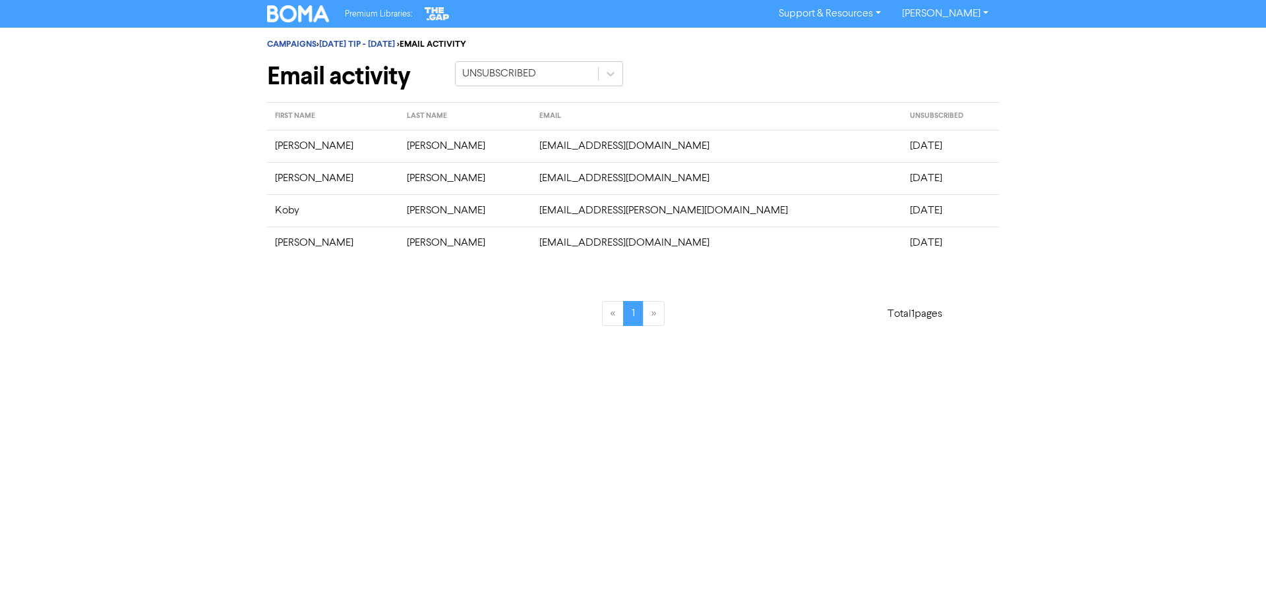 The image size is (1266, 600). What do you see at coordinates (633, 44) in the screenshot?
I see `div: > > EMAIL ACTIVITY` at bounding box center [633, 44].